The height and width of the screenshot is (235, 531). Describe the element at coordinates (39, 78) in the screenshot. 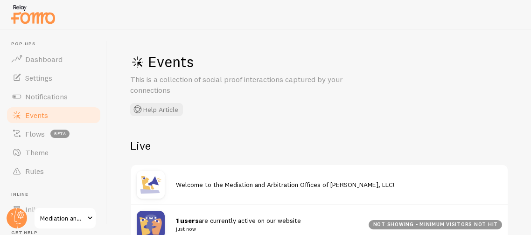

I see `span: Settings` at that location.